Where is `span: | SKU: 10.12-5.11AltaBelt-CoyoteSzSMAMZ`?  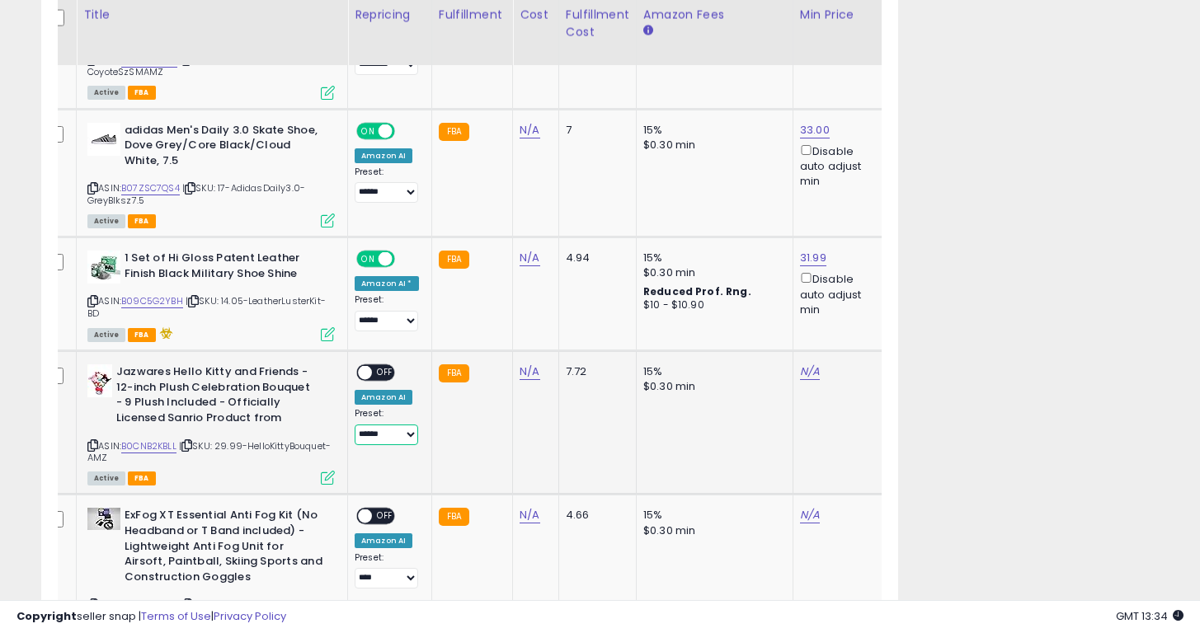 span: | SKU: 10.12-5.11AltaBelt-CoyoteSzSMAMZ is located at coordinates (190, 66).